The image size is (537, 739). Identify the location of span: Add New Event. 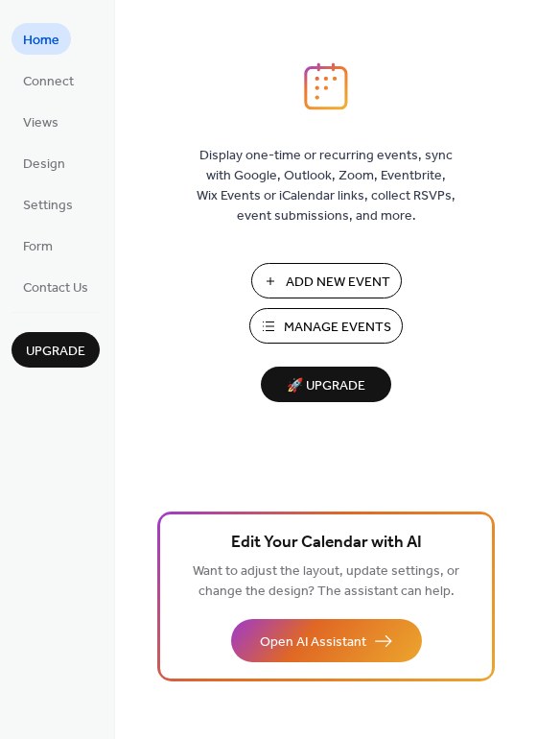
(338, 282).